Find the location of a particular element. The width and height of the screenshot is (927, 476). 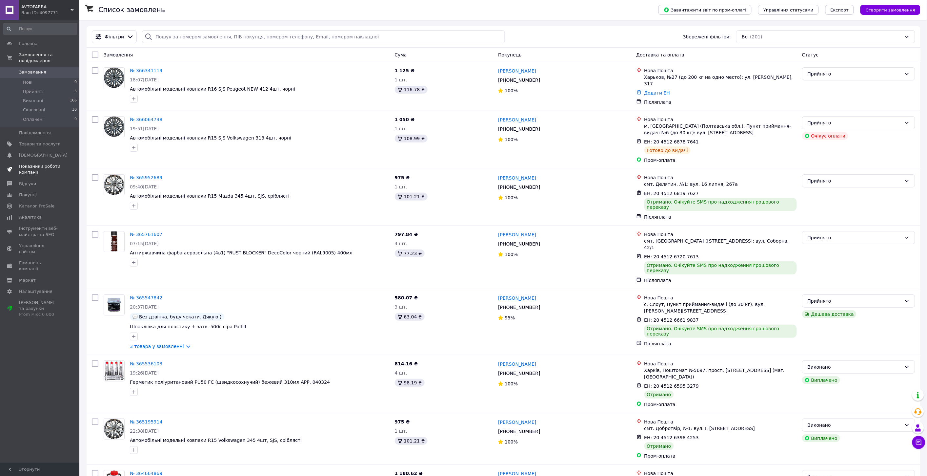

div: смт. Делятин, №1: вул. 16 липня, 267а is located at coordinates (721, 184).